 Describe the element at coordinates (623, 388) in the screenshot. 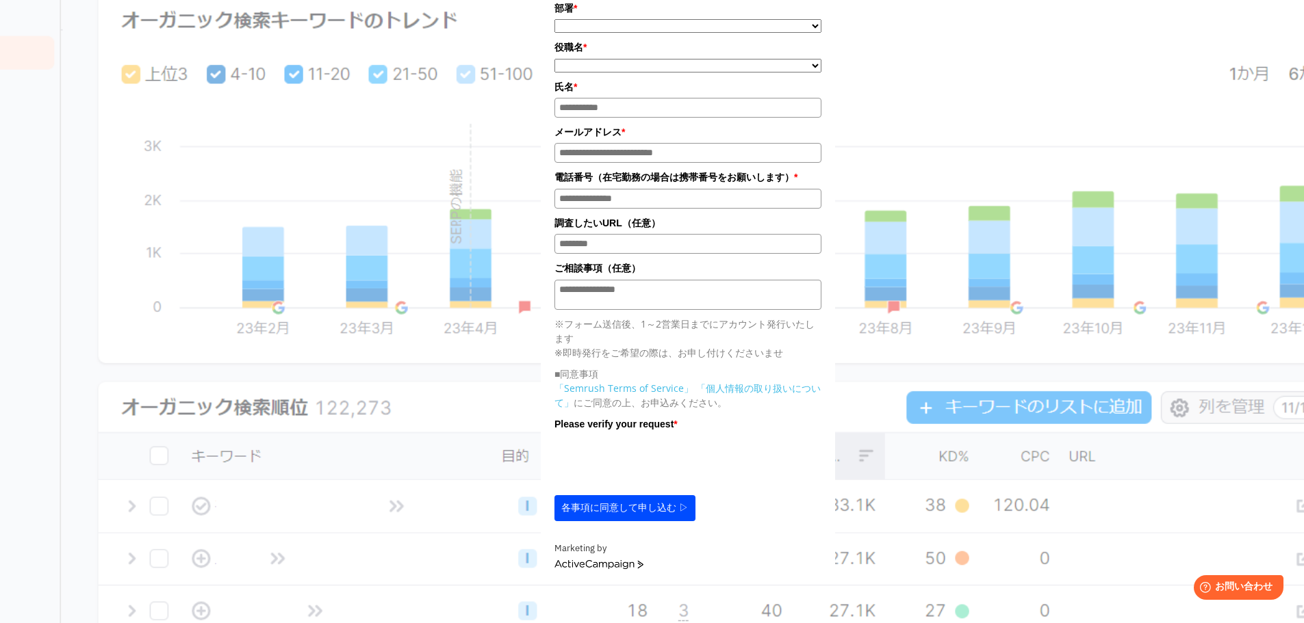

I see `a: 「Semrush Terms of Service」` at that location.